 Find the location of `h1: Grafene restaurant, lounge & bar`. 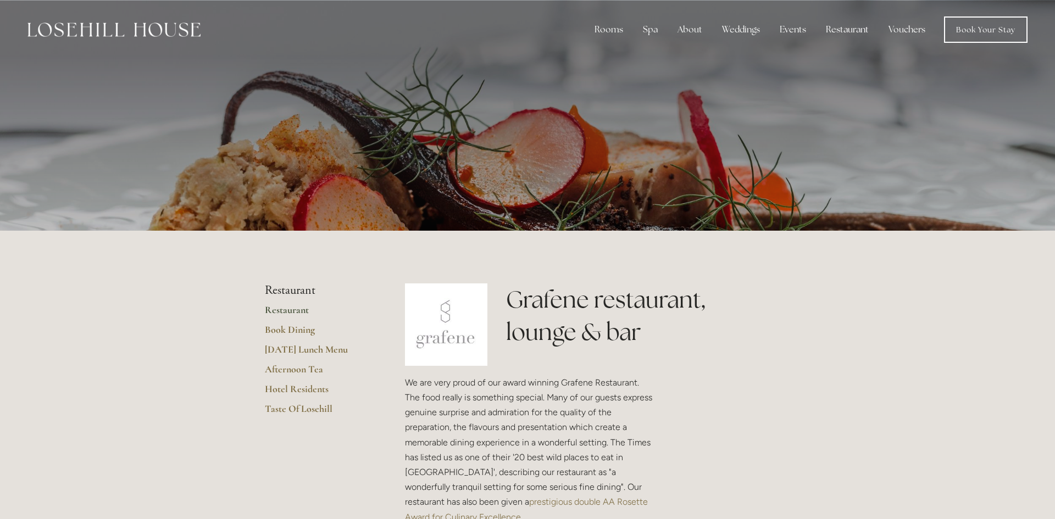

h1: Grafene restaurant, lounge & bar is located at coordinates (648, 316).